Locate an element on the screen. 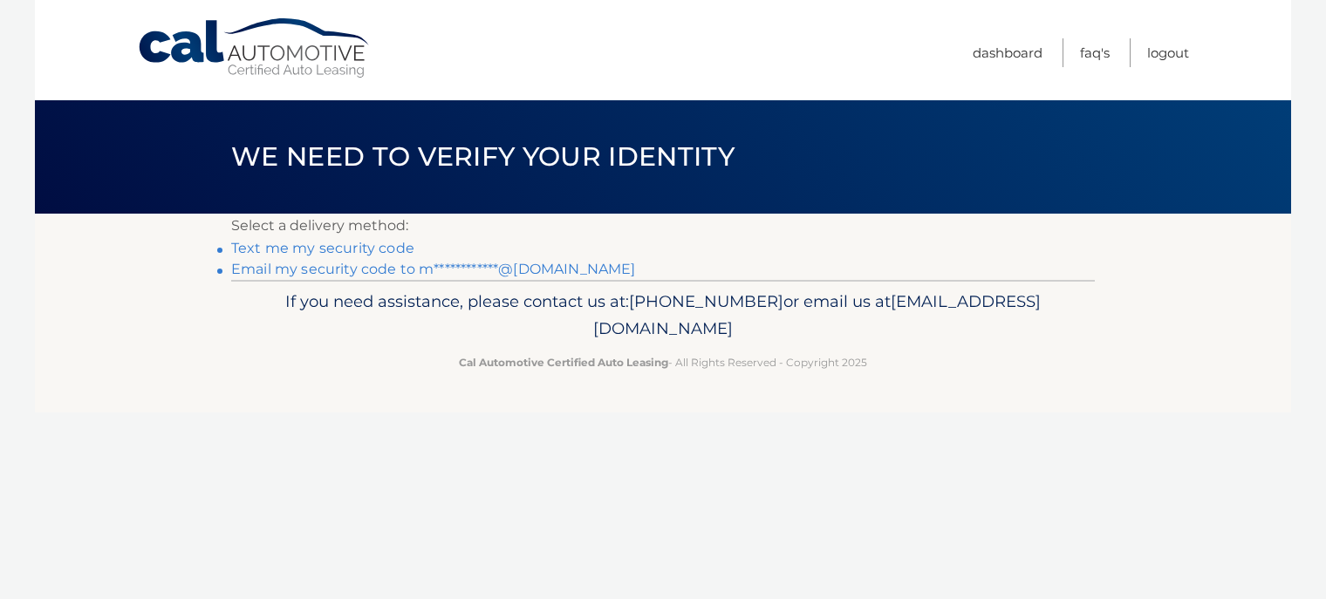 This screenshot has height=599, width=1326. p: If you need assistance, please contact us at: or email us at is located at coordinates (663, 316).